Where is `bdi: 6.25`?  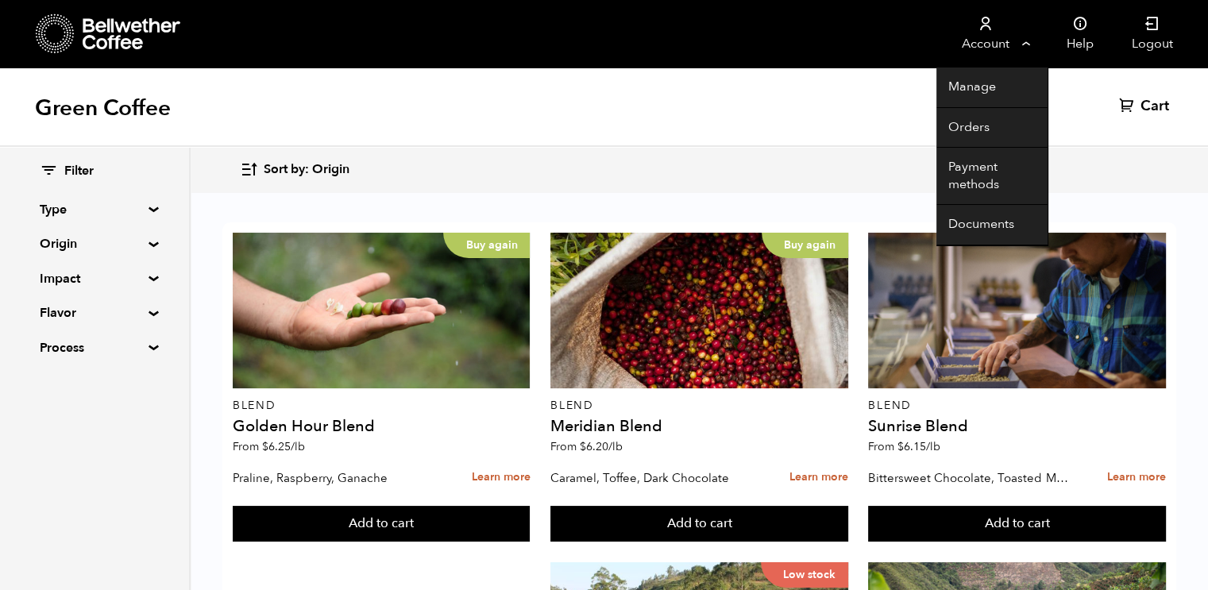
bdi: 6.25 is located at coordinates (284, 446).